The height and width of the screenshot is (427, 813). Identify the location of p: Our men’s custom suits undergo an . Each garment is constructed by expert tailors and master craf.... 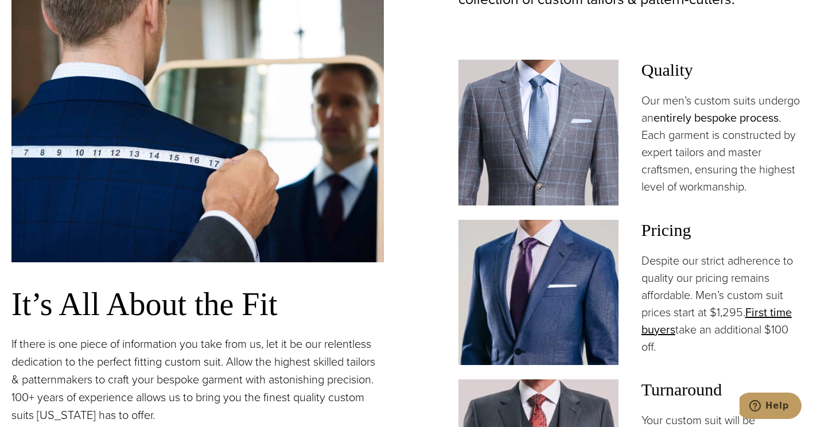
(721, 143).